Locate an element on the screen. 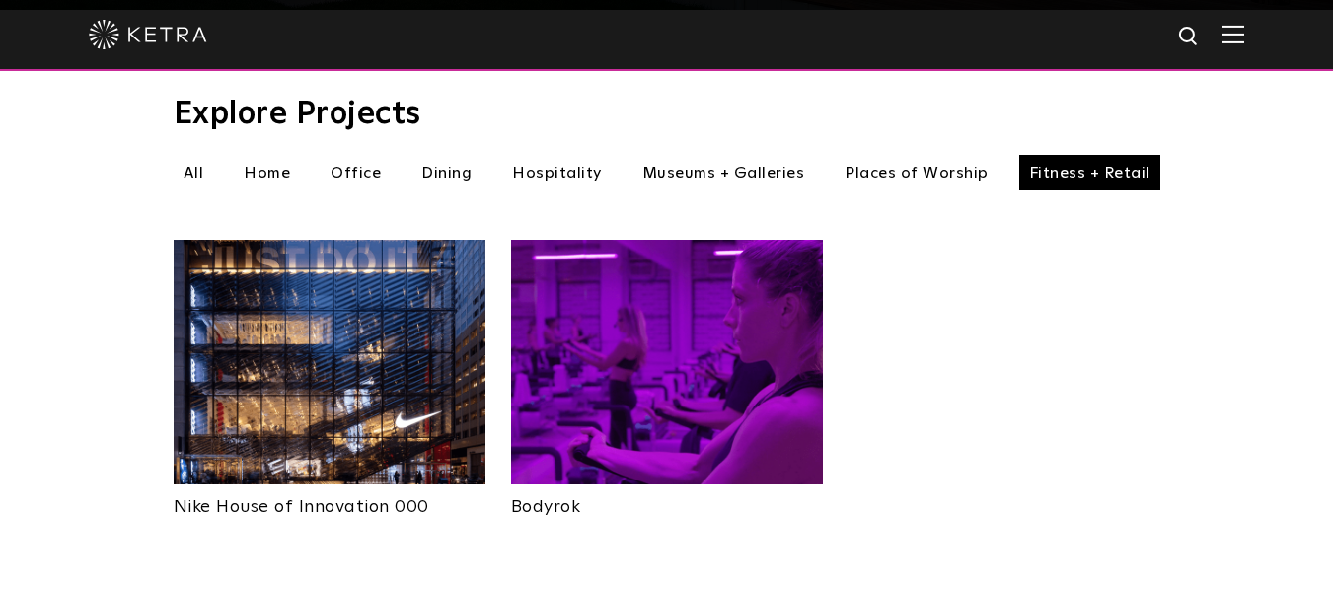 Image resolution: width=1333 pixels, height=591 pixels. a: Nike House of Innovation 000 is located at coordinates (330, 500).